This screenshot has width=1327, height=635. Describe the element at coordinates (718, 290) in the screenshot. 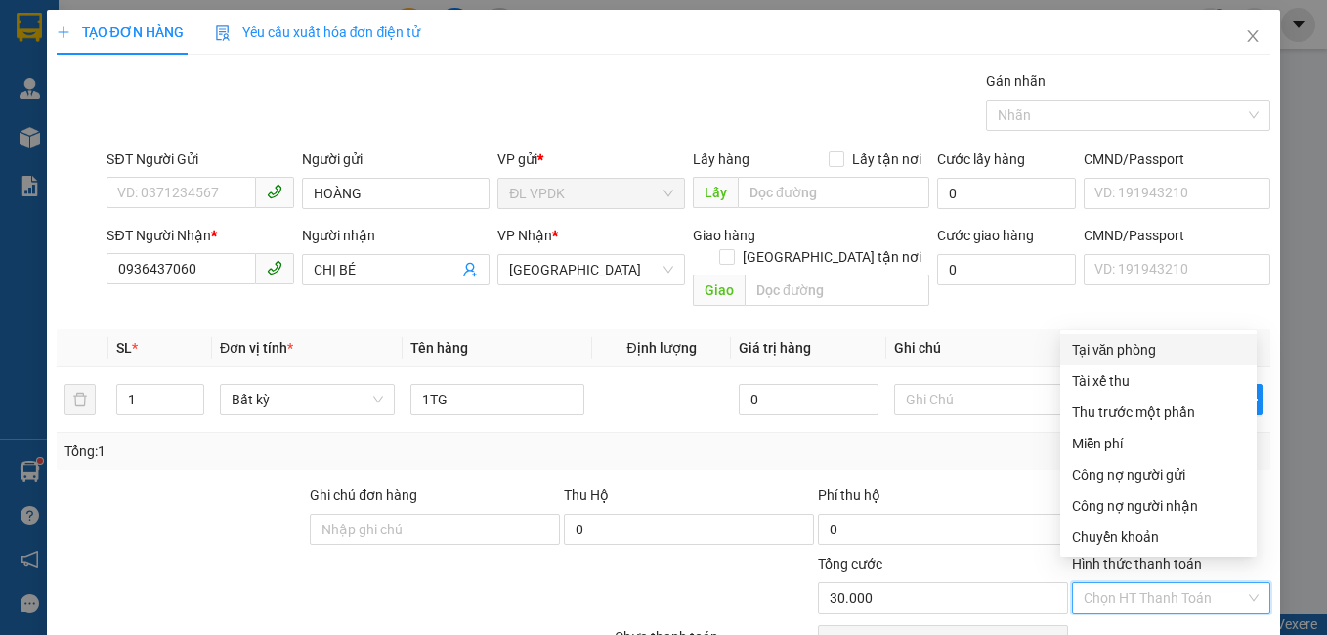

I see `span: Giao` at that location.